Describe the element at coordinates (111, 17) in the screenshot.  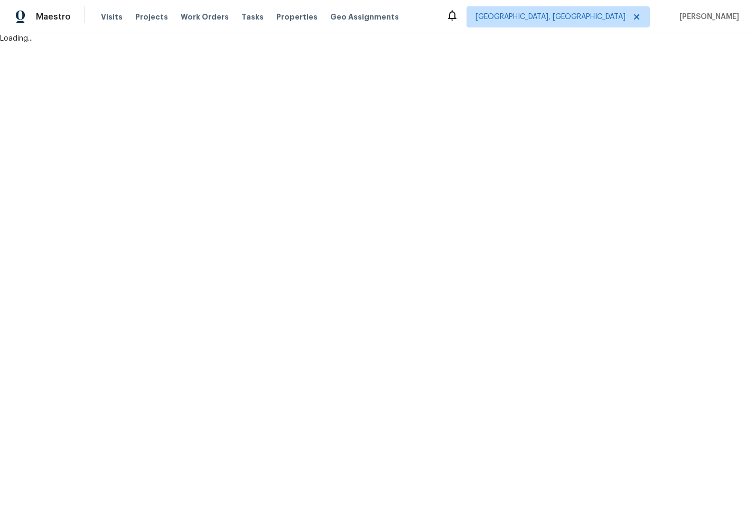
I see `span: Visits` at that location.